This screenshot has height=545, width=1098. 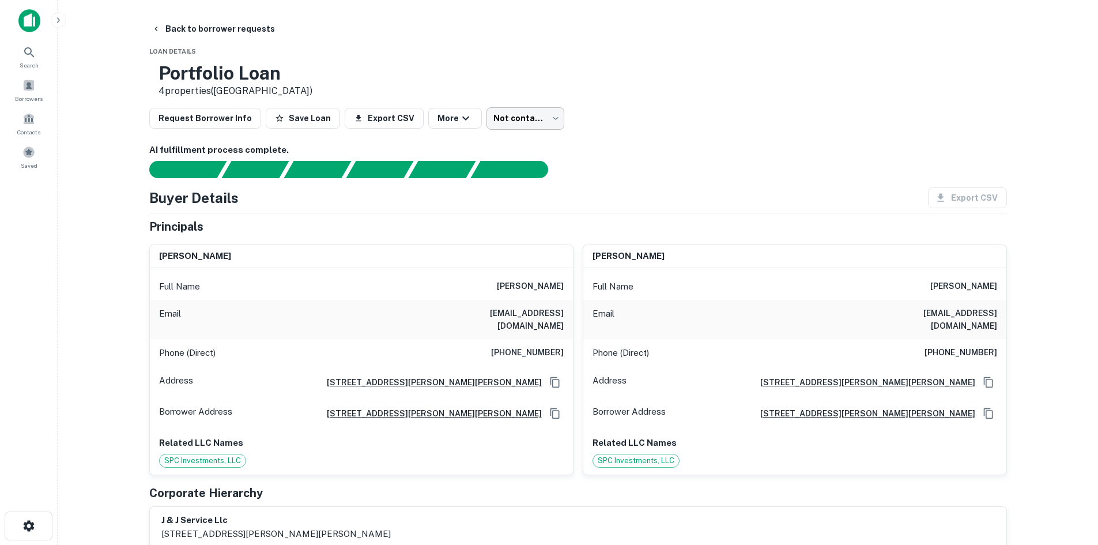 I want to click on div: Sending borrower request to AI..., so click(x=179, y=169).